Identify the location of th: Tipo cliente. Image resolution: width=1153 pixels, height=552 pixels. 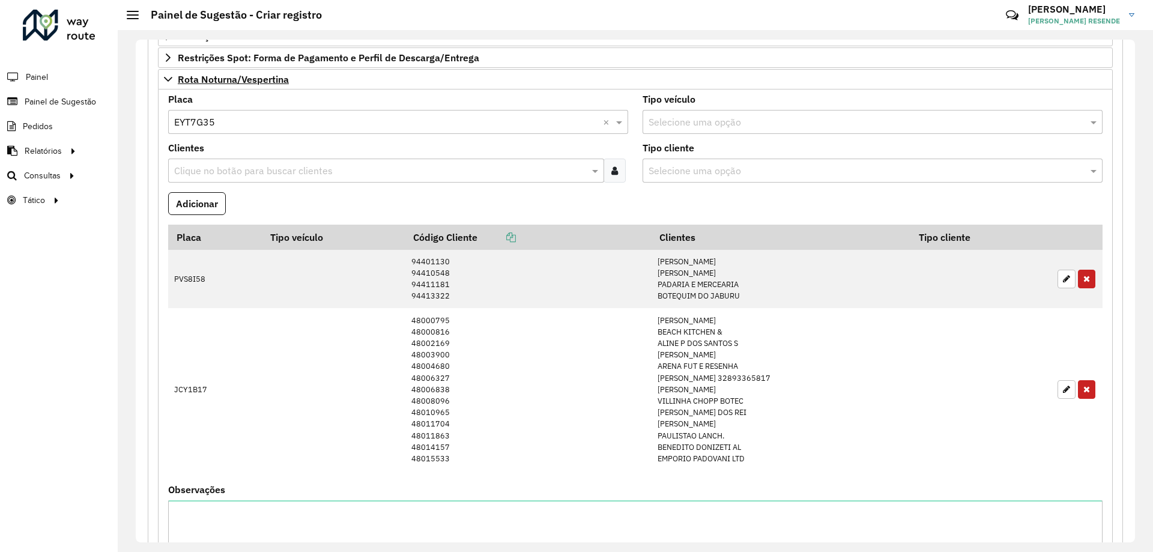
(981, 237).